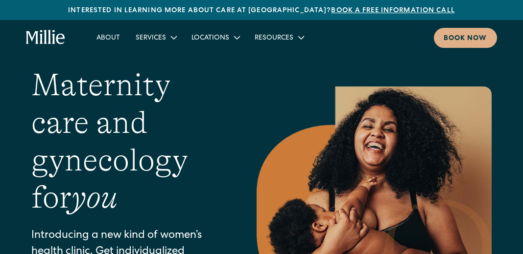 The width and height of the screenshot is (523, 254). Describe the element at coordinates (108, 37) in the screenshot. I see `a: About` at that location.